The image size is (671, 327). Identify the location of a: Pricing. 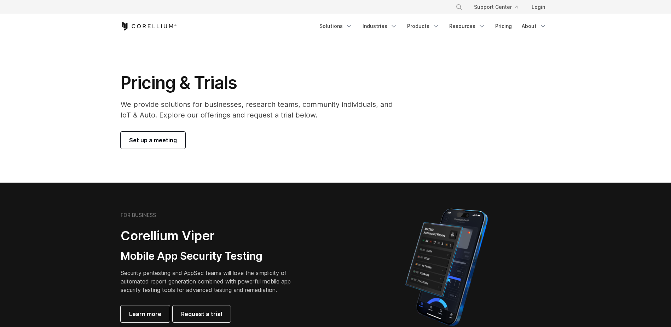
(503, 26).